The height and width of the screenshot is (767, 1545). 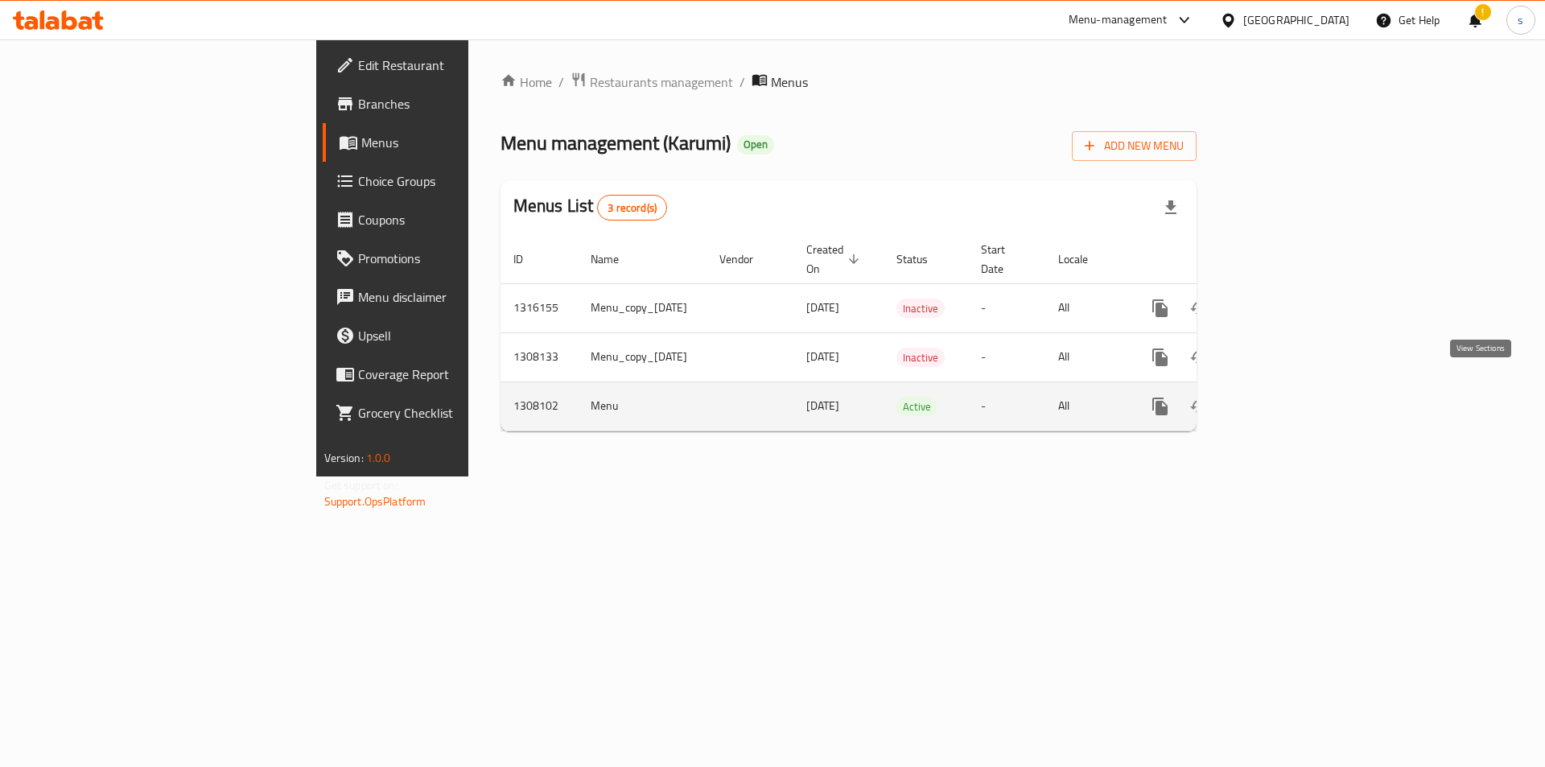 I want to click on span: Coverage Report, so click(x=460, y=374).